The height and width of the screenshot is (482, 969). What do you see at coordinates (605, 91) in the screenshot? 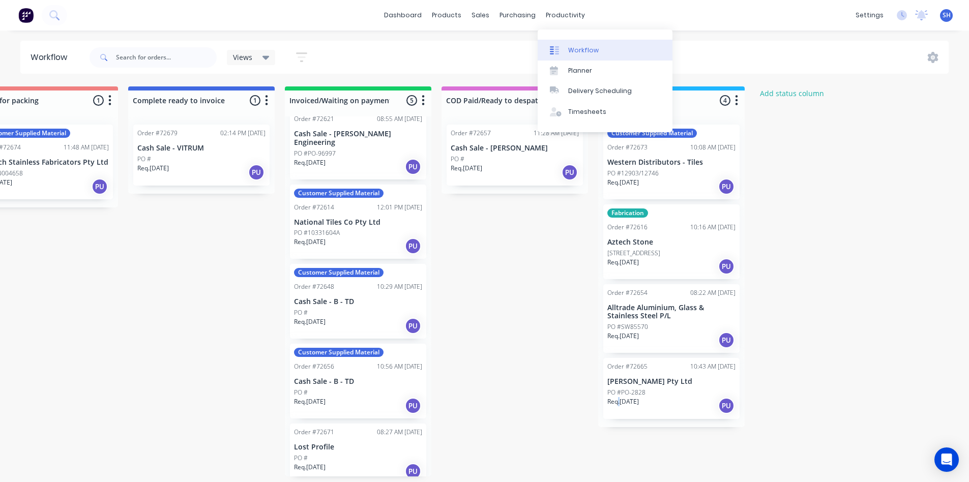
I see `a: Delivery Scheduling` at bounding box center [605, 91].